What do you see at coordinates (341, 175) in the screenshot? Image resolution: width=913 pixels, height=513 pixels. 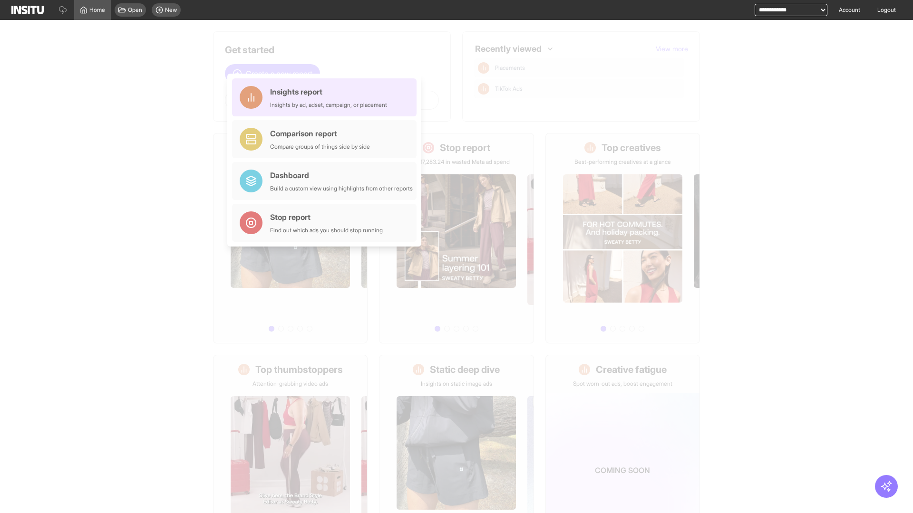 I see `div: Dashboard` at bounding box center [341, 175].